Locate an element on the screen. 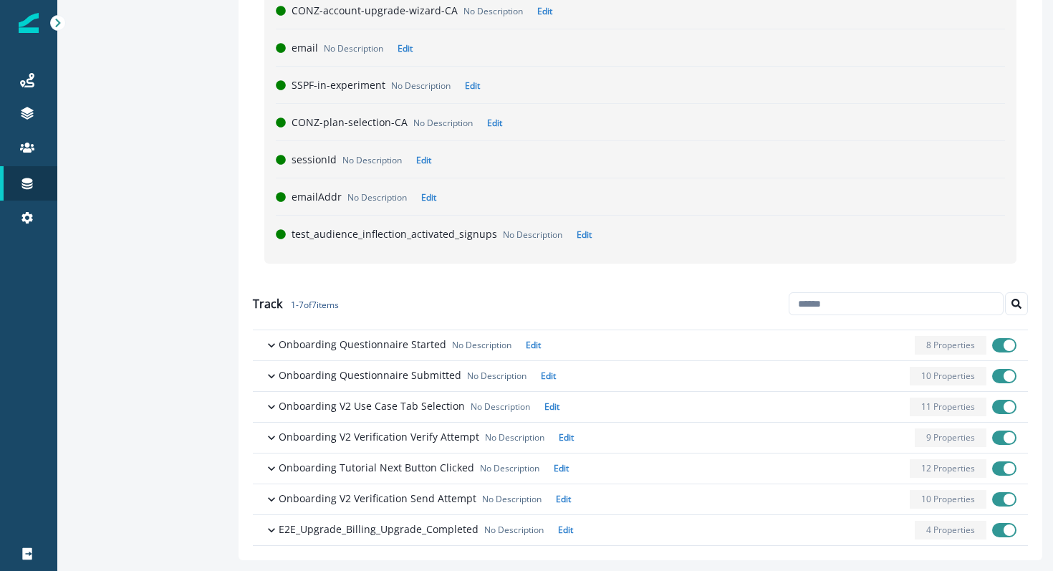  button: E2E_Upgrade_Billing_Upgrade_CompletedNo DescriptionEdit4 Properties is located at coordinates (640, 530).